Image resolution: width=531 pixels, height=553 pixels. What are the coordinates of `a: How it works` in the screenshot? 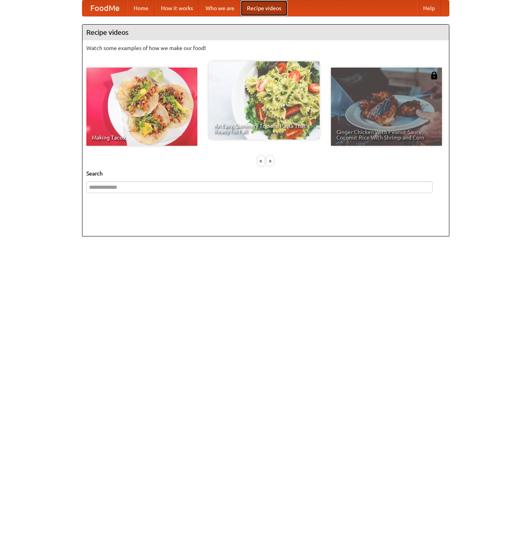 It's located at (177, 8).